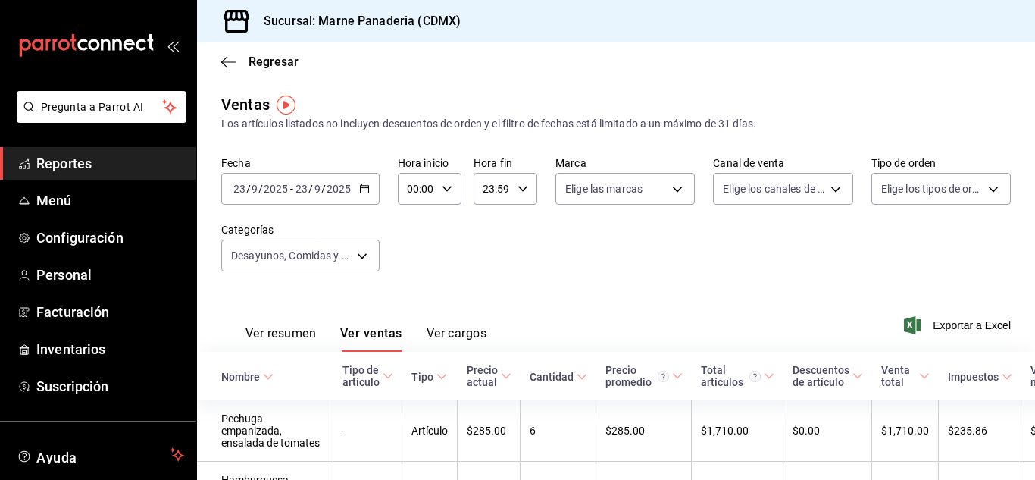 Image resolution: width=1035 pixels, height=480 pixels. What do you see at coordinates (604, 189) in the screenshot?
I see `span: Elige las marcas` at bounding box center [604, 189].